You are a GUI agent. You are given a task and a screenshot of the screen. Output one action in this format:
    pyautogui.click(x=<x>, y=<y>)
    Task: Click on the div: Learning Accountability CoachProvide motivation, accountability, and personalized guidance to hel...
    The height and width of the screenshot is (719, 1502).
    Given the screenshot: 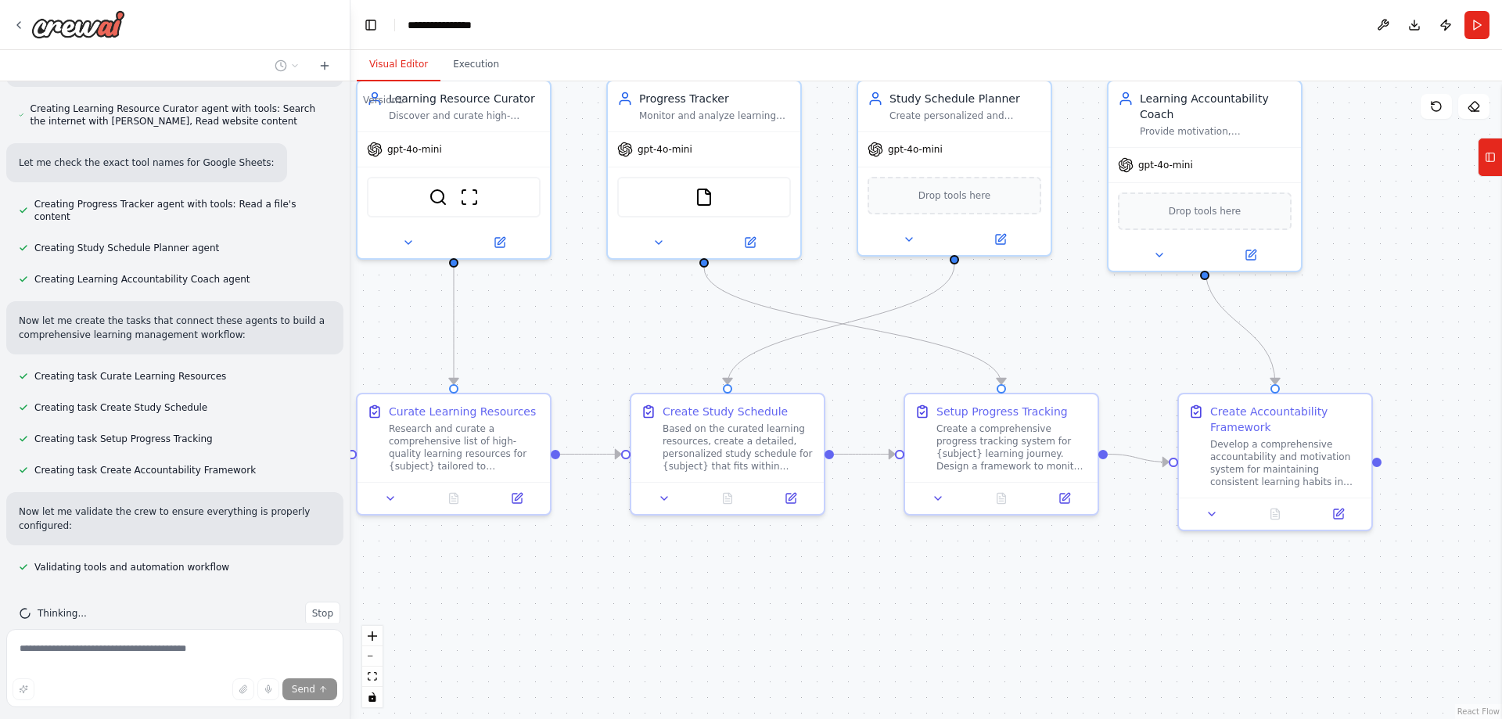 What is the action you would take?
    pyautogui.click(x=1205, y=176)
    